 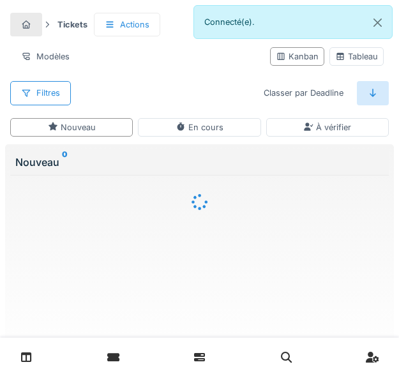 I want to click on div: Actions, so click(x=127, y=24).